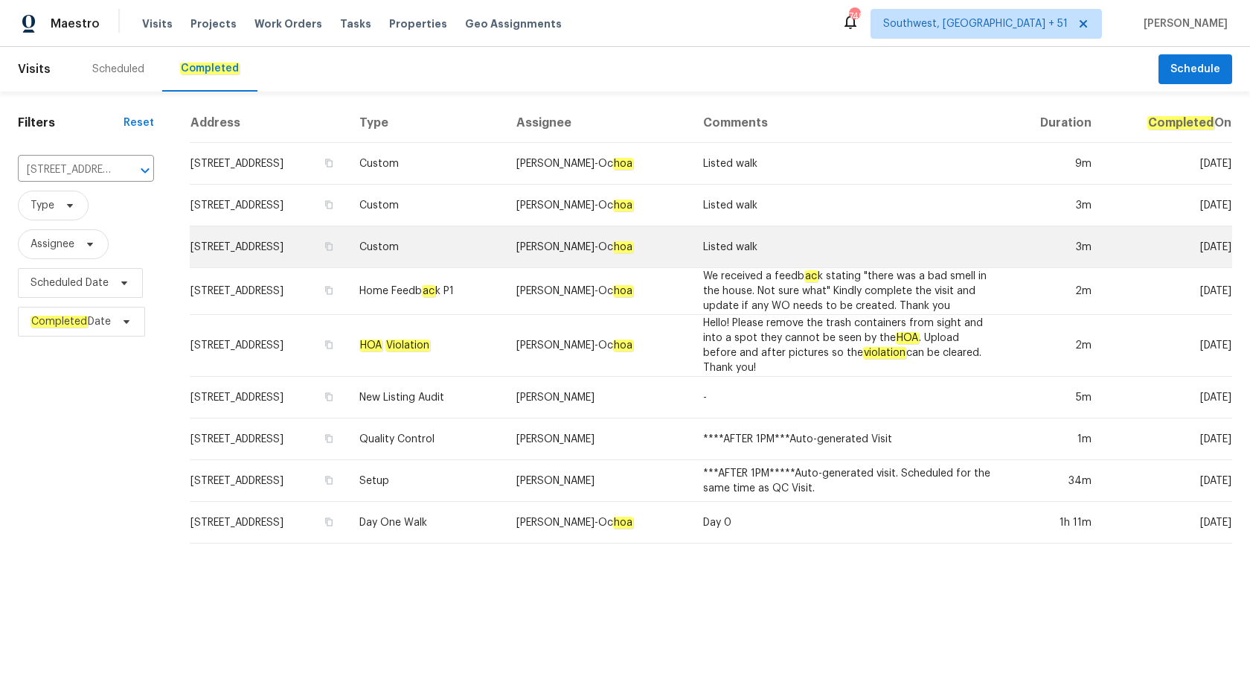  Describe the element at coordinates (408, 345) in the screenshot. I see `em: Violation` at that location.